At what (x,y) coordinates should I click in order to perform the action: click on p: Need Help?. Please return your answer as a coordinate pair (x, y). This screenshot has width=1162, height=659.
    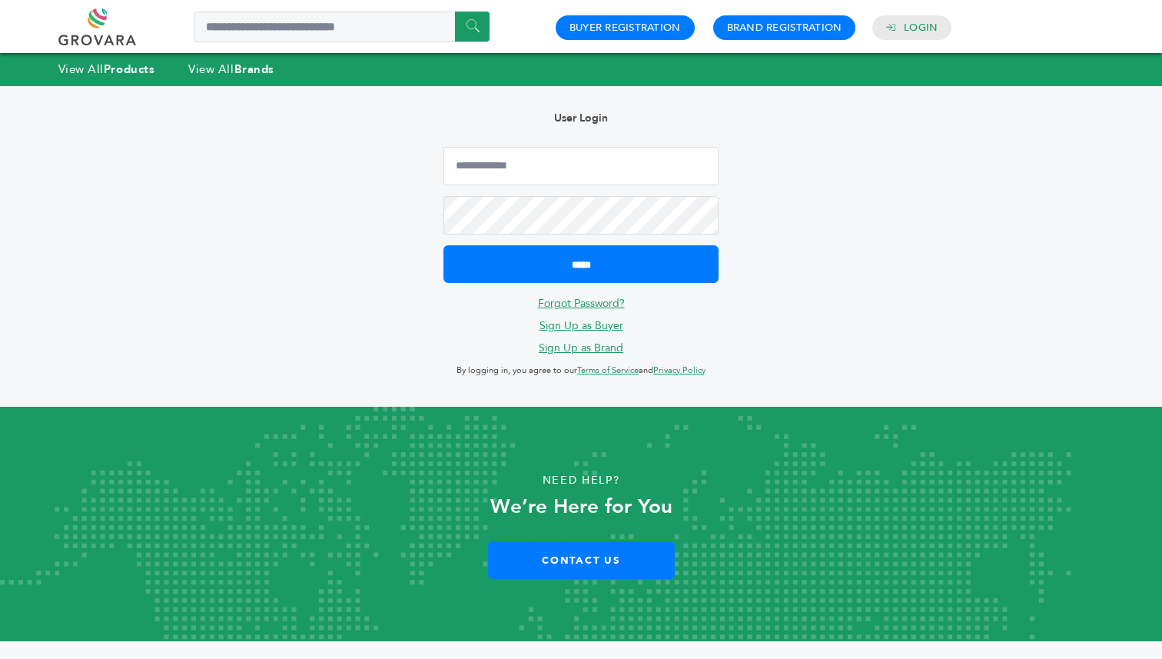
    Looking at the image, I should click on (581, 480).